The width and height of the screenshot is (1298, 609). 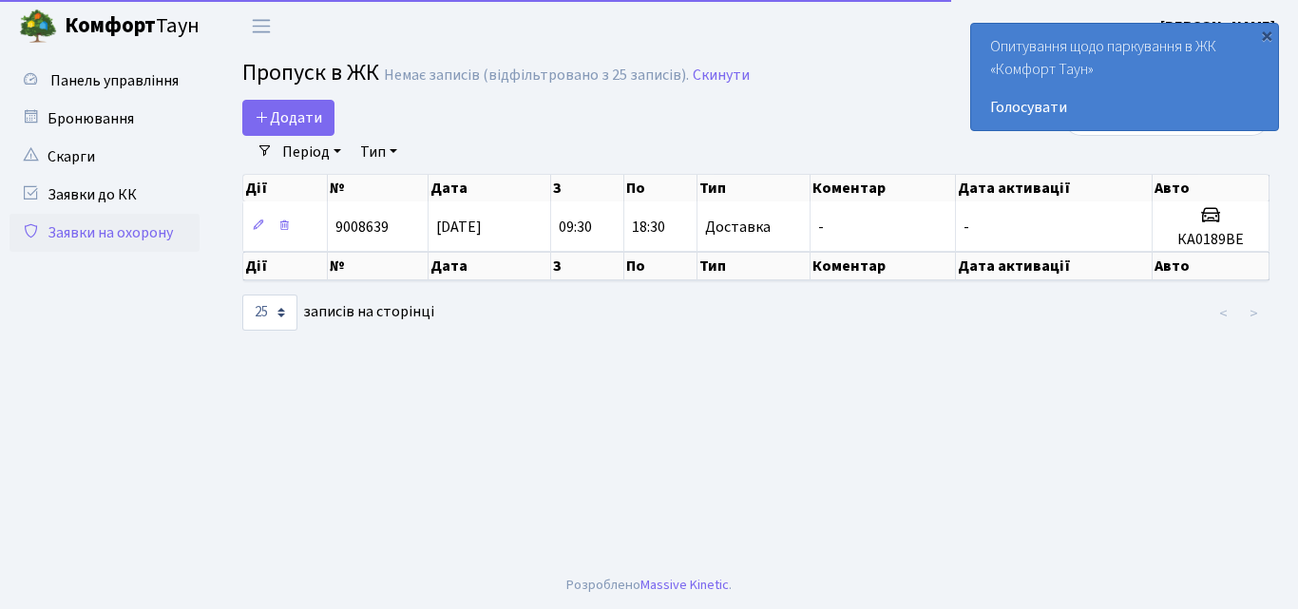 I want to click on span: 9008639, so click(x=362, y=227).